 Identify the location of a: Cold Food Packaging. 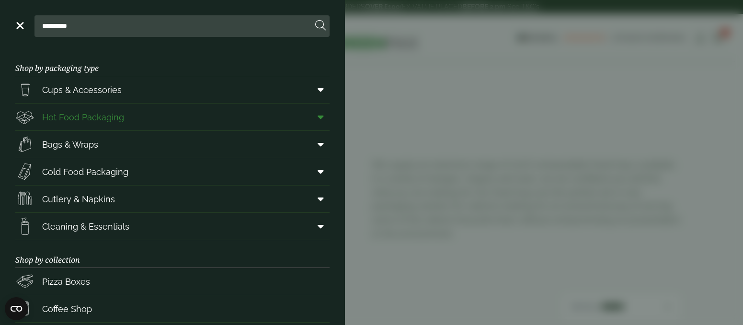
(172, 172).